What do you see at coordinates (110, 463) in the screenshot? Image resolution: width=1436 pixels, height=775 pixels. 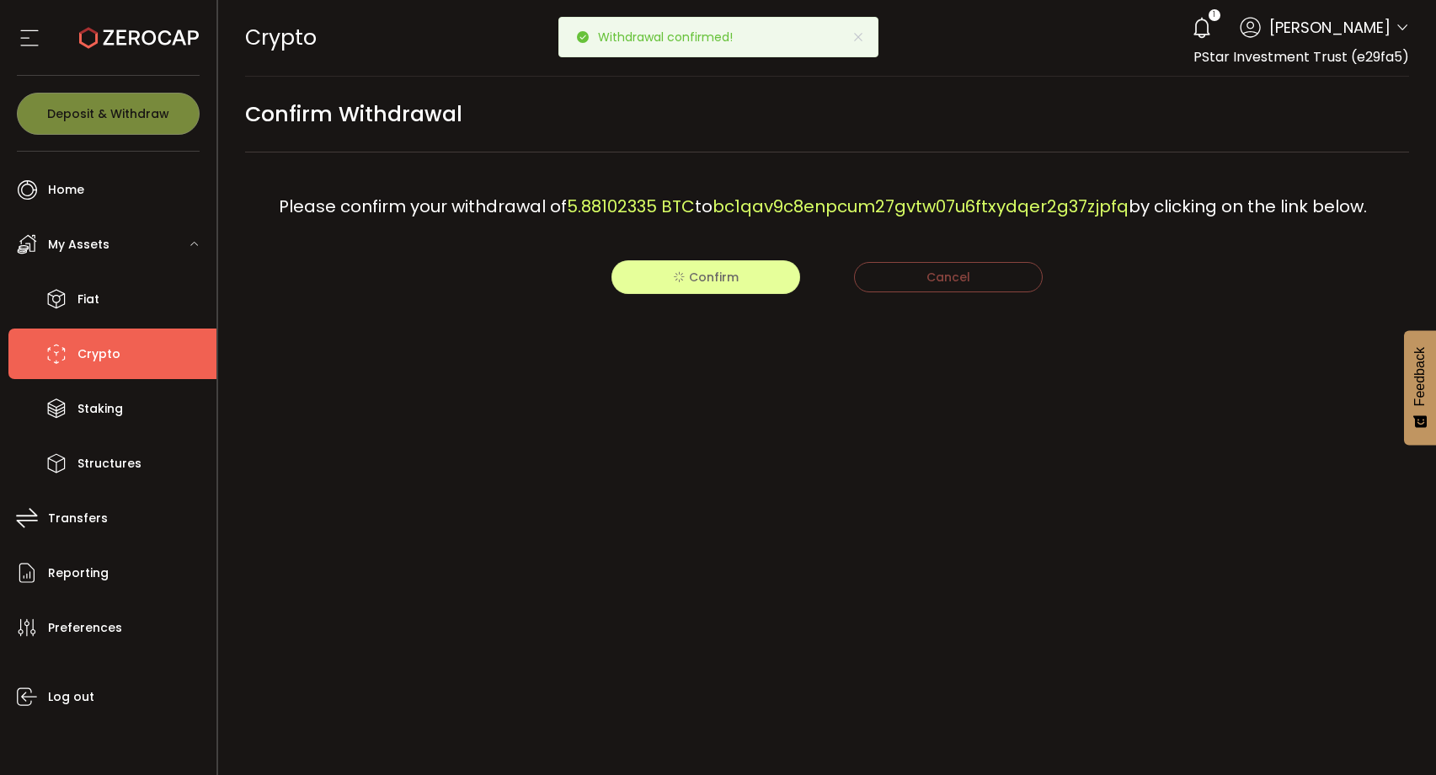 I see `span: Structures` at bounding box center [110, 463].